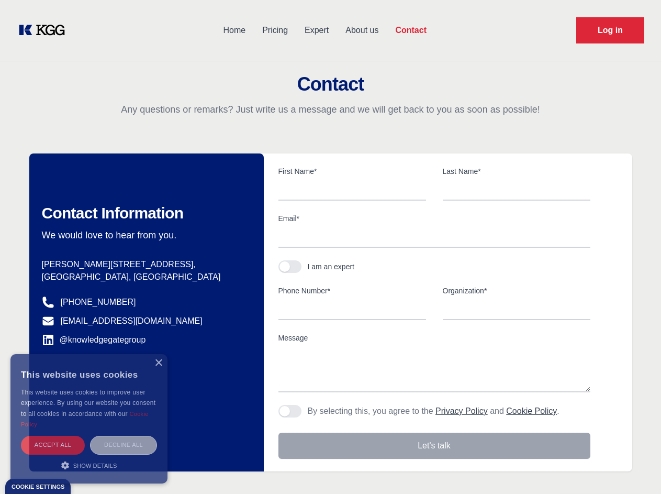 This screenshot has height=494, width=661. I want to click on label: Email*, so click(435, 218).